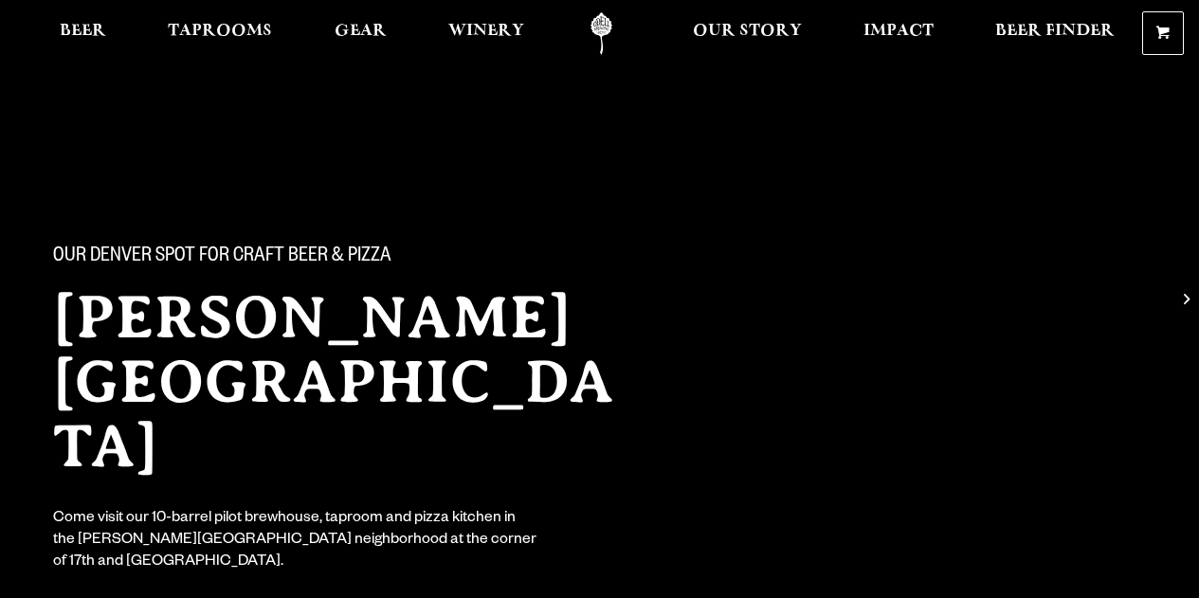  Describe the element at coordinates (1055, 31) in the screenshot. I see `span: Beer Finder` at that location.